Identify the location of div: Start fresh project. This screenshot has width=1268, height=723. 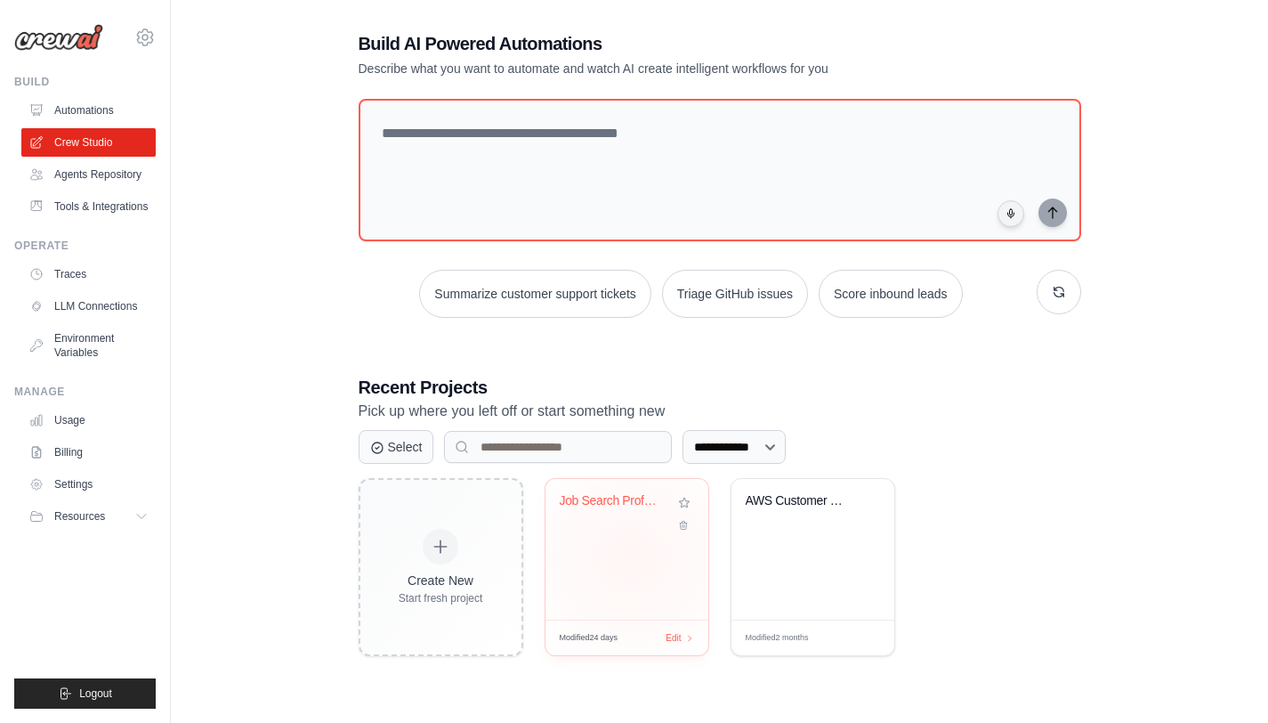
(441, 598).